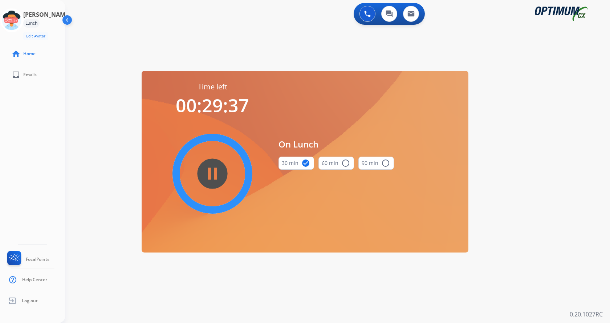 The height and width of the screenshot is (323, 610). Describe the element at coordinates (296, 163) in the screenshot. I see `button: 30 min` at that location.